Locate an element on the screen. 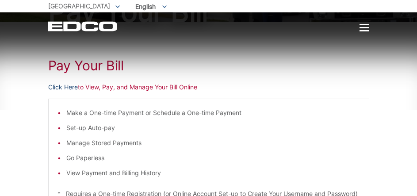 This screenshot has width=417, height=196. li: Go Paperless is located at coordinates (213, 158).